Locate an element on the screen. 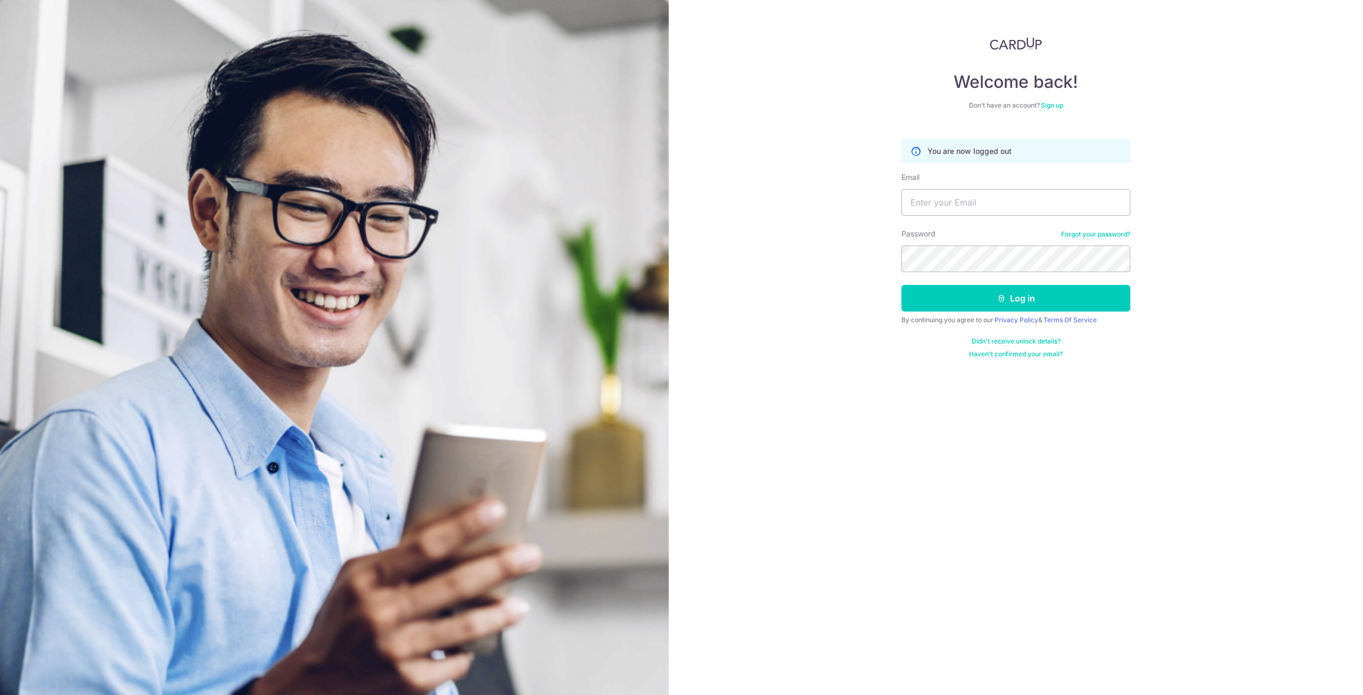 The width and height of the screenshot is (1363, 695). a: Sign up is located at coordinates (1052, 105).